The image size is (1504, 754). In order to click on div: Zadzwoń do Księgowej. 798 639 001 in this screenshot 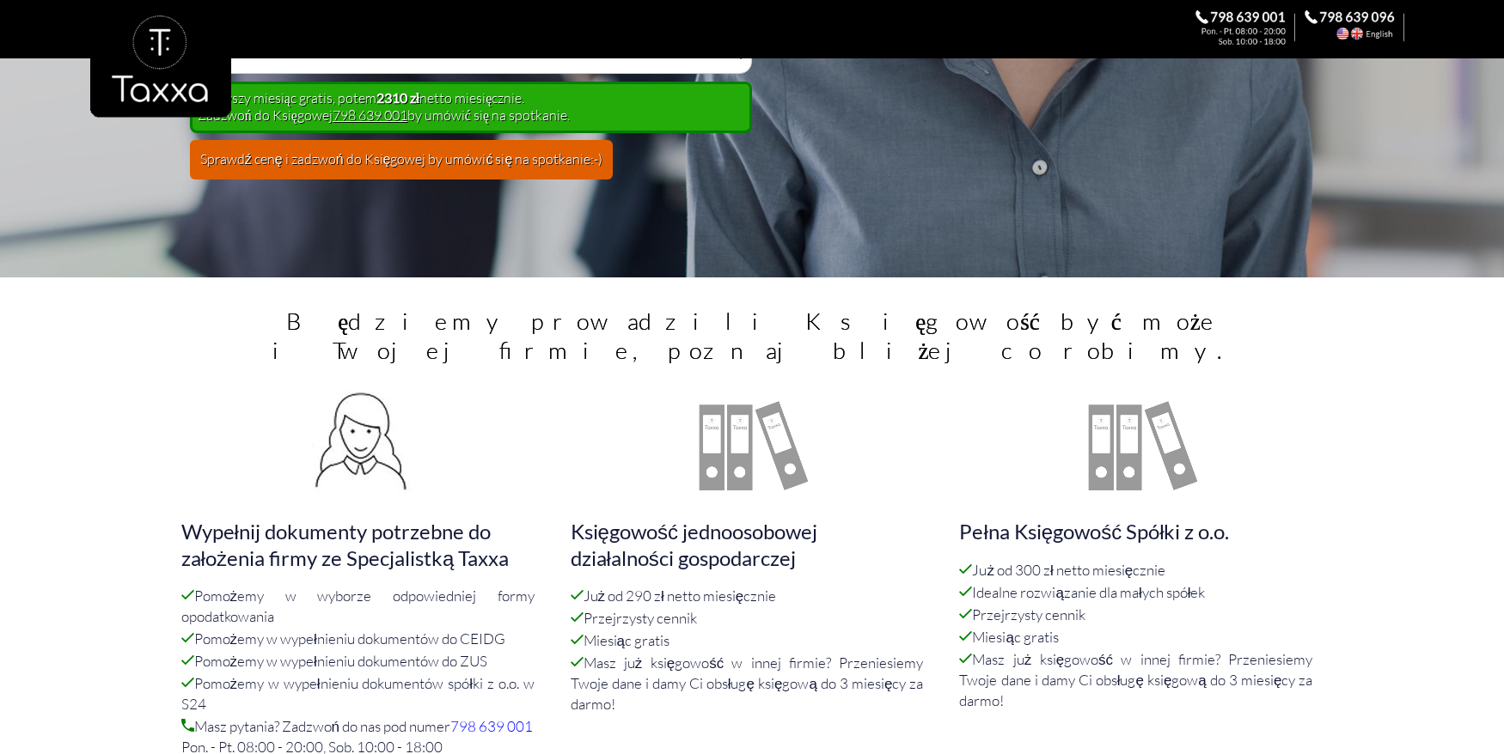, I will do `click(1249, 27)`.